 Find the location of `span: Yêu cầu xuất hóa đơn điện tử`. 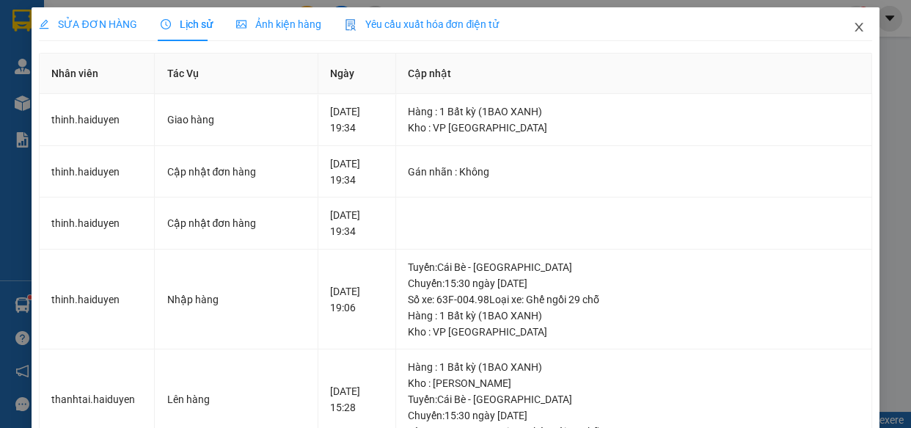

span: Yêu cầu xuất hóa đơn điện tử is located at coordinates (422, 24).